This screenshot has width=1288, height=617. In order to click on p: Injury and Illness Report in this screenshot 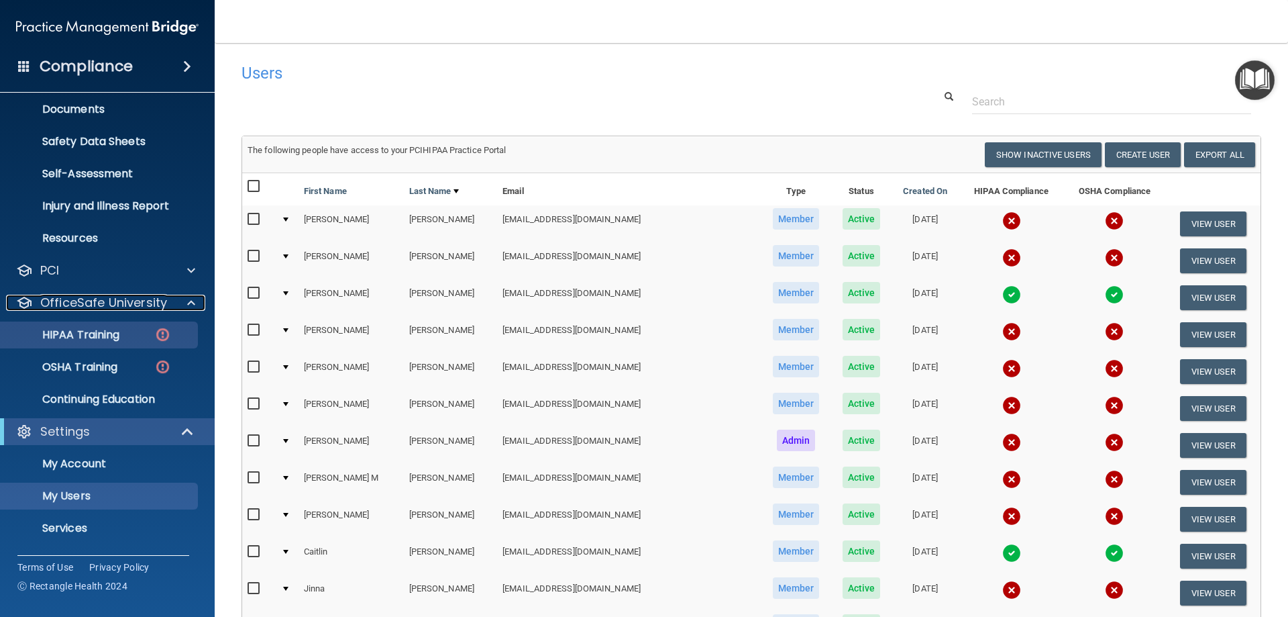, I will do `click(100, 206)`.